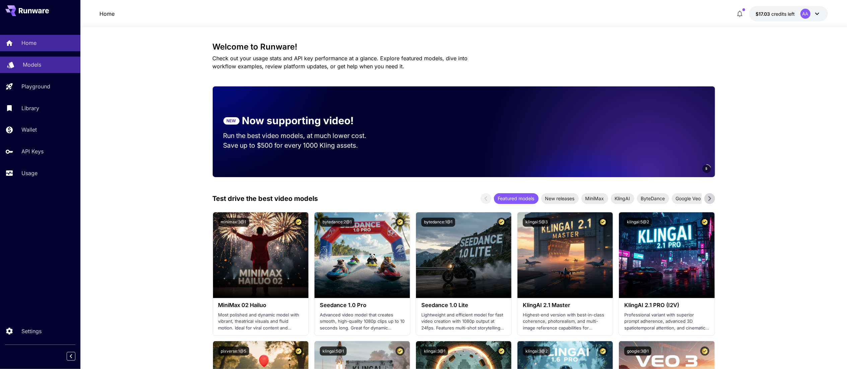 The width and height of the screenshot is (847, 369). Describe the element at coordinates (464, 47) in the screenshot. I see `h3: Welcome to Runware!` at that location.